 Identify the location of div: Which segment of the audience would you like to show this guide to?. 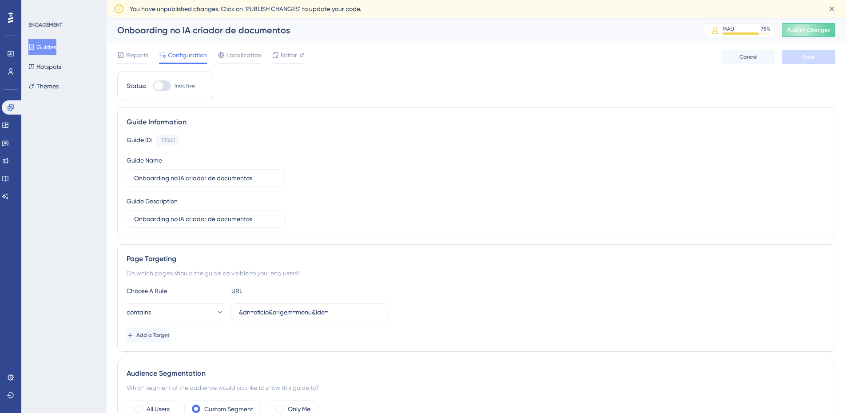
(476, 388).